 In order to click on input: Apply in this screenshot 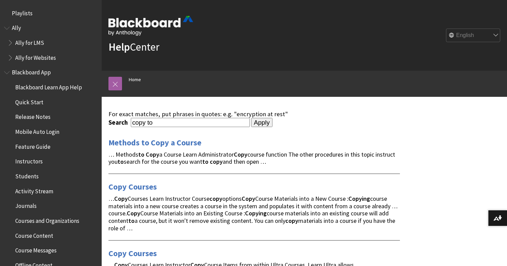, I will do `click(262, 122)`.